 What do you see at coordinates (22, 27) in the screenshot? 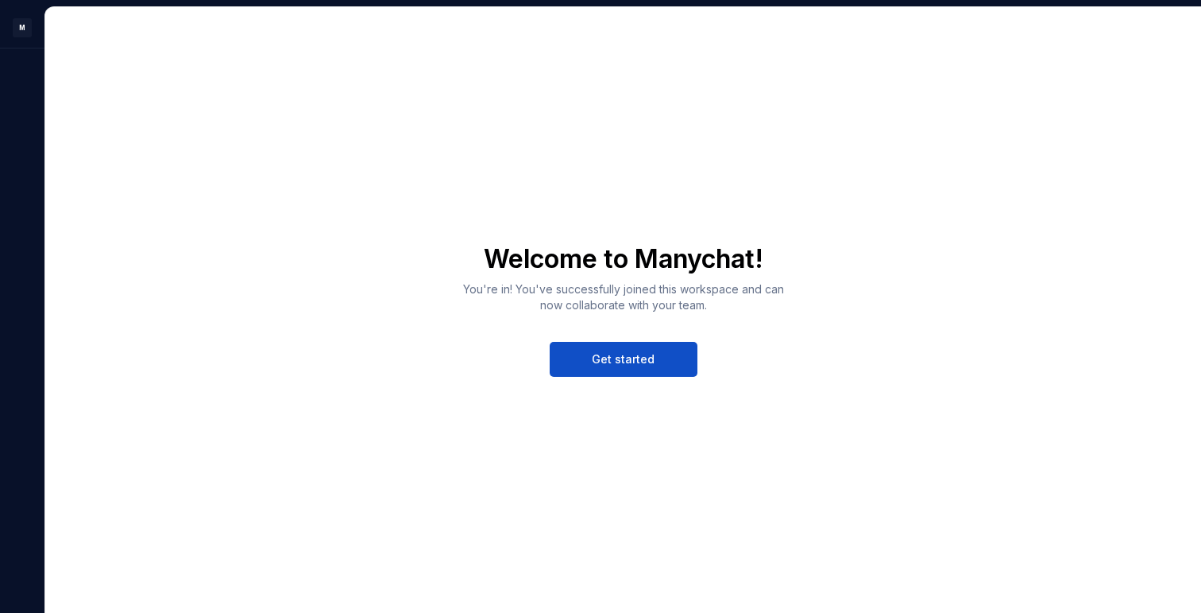
I see `button: M` at bounding box center [22, 27].